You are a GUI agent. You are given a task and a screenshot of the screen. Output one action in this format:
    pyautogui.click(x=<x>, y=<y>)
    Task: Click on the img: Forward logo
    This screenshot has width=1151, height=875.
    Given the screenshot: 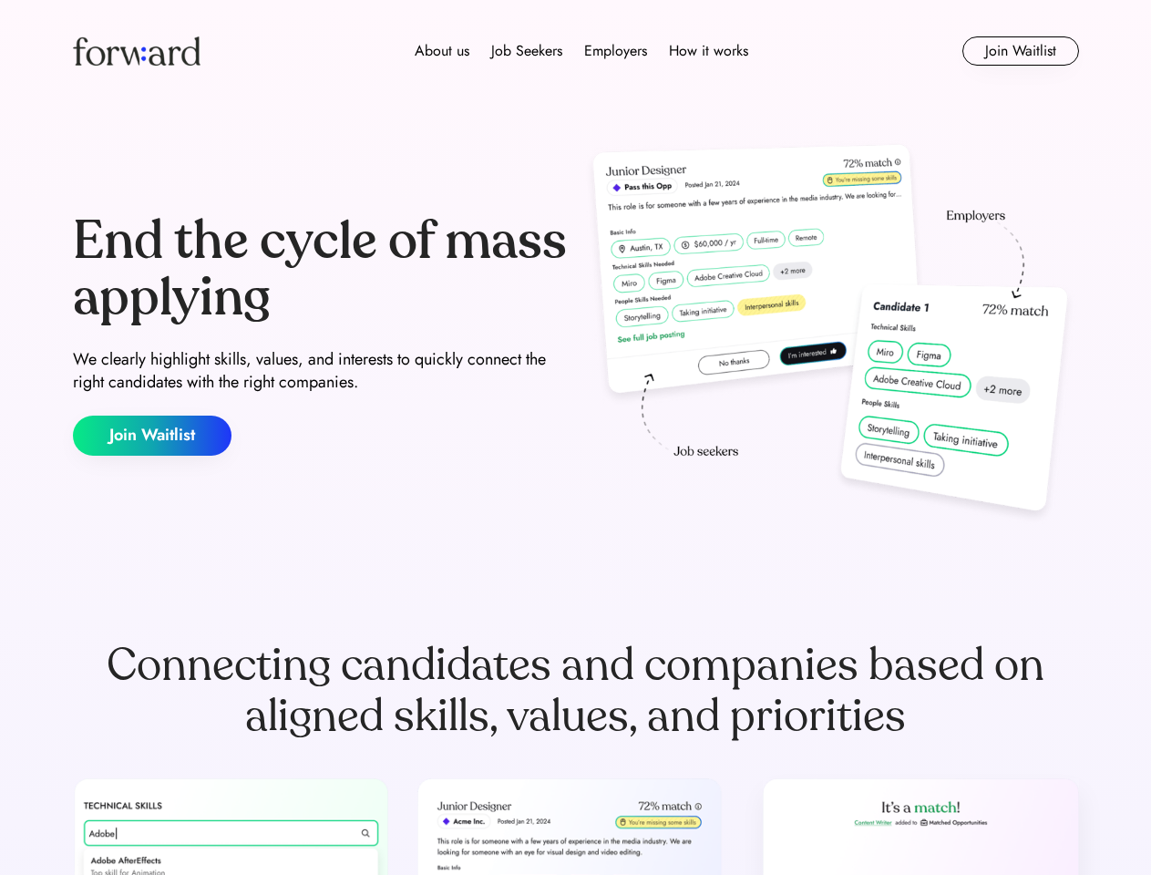 What is the action you would take?
    pyautogui.click(x=137, y=51)
    